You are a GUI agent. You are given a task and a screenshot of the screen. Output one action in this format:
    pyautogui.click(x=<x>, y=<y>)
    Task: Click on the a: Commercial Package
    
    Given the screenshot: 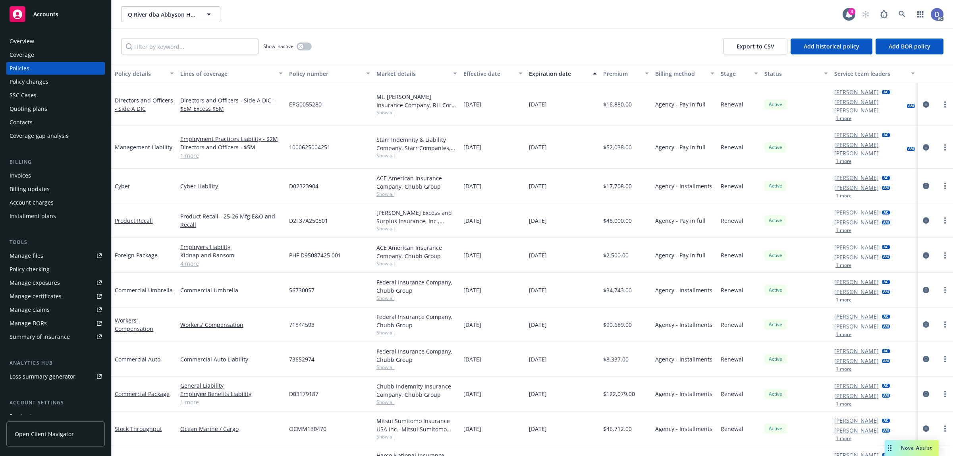 What is the action you would take?
    pyautogui.click(x=142, y=393)
    